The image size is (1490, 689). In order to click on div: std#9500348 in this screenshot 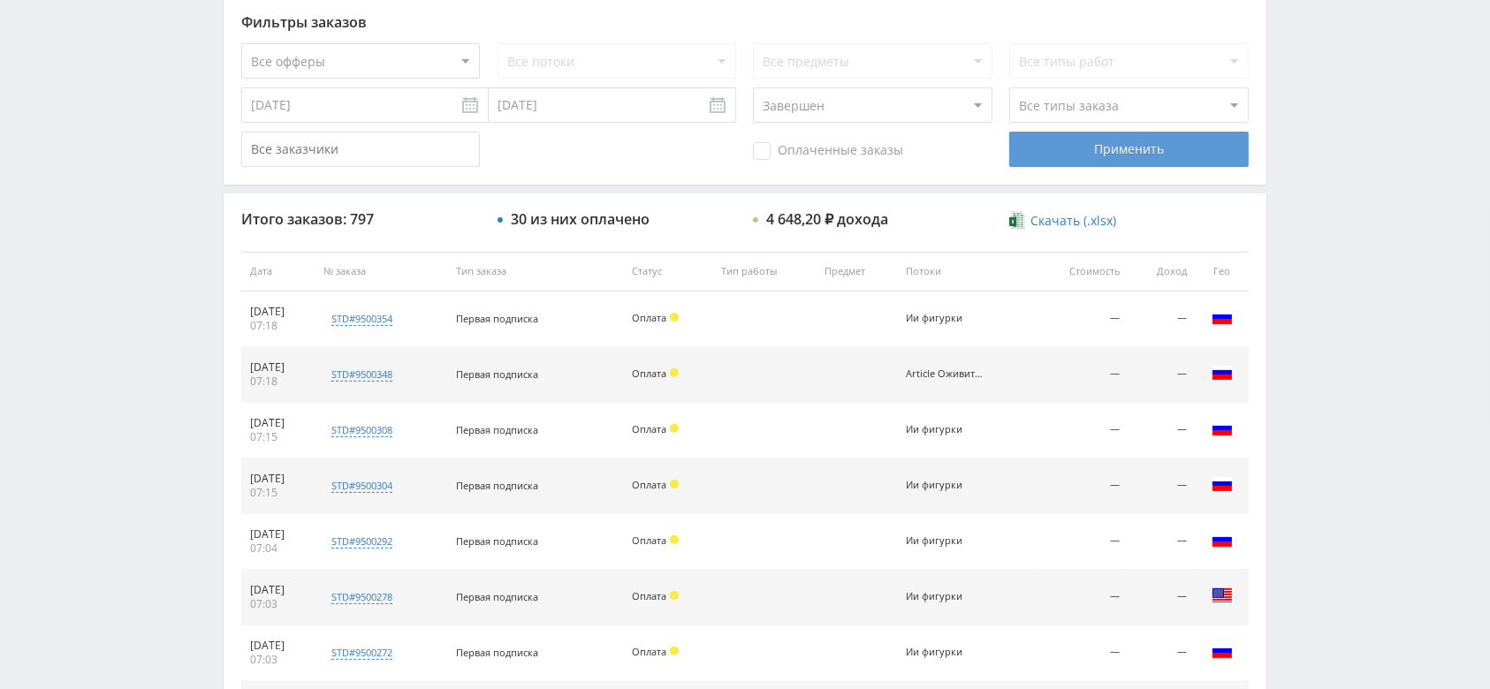, I will do `click(361, 375)`.